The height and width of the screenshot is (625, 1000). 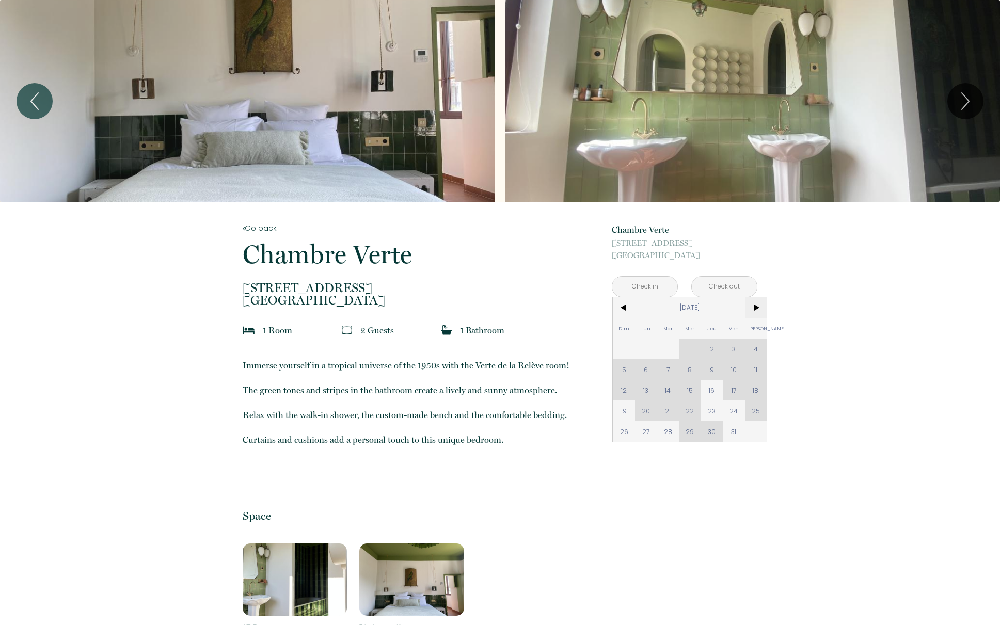 I want to click on p: 2 Guest, so click(x=377, y=331).